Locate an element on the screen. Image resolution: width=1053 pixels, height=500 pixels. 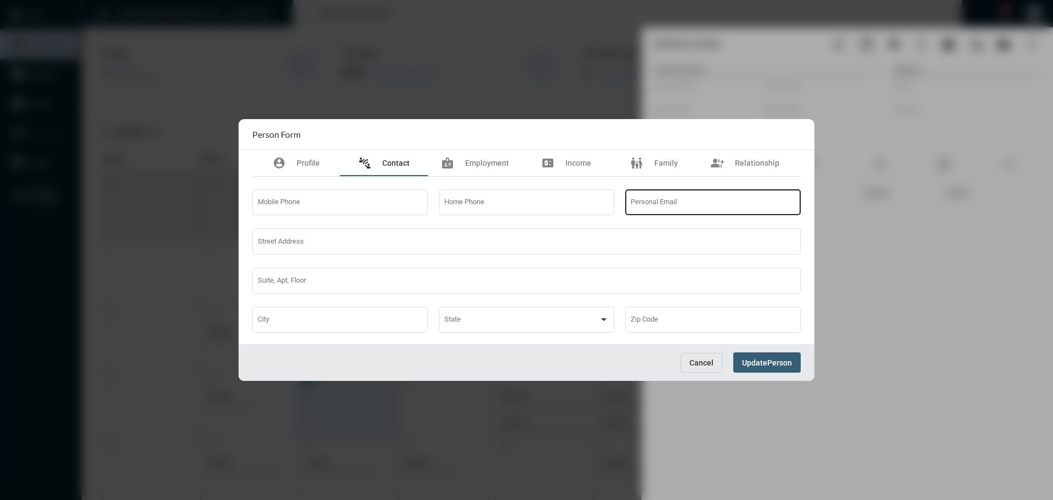
mat-icon: badge is located at coordinates (448, 163).